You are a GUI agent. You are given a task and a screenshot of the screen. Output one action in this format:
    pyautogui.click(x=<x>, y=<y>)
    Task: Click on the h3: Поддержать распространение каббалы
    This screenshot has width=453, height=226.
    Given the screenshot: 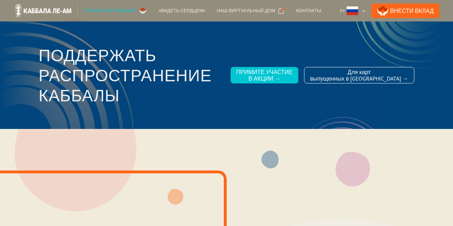 What is the action you would take?
    pyautogui.click(x=132, y=75)
    